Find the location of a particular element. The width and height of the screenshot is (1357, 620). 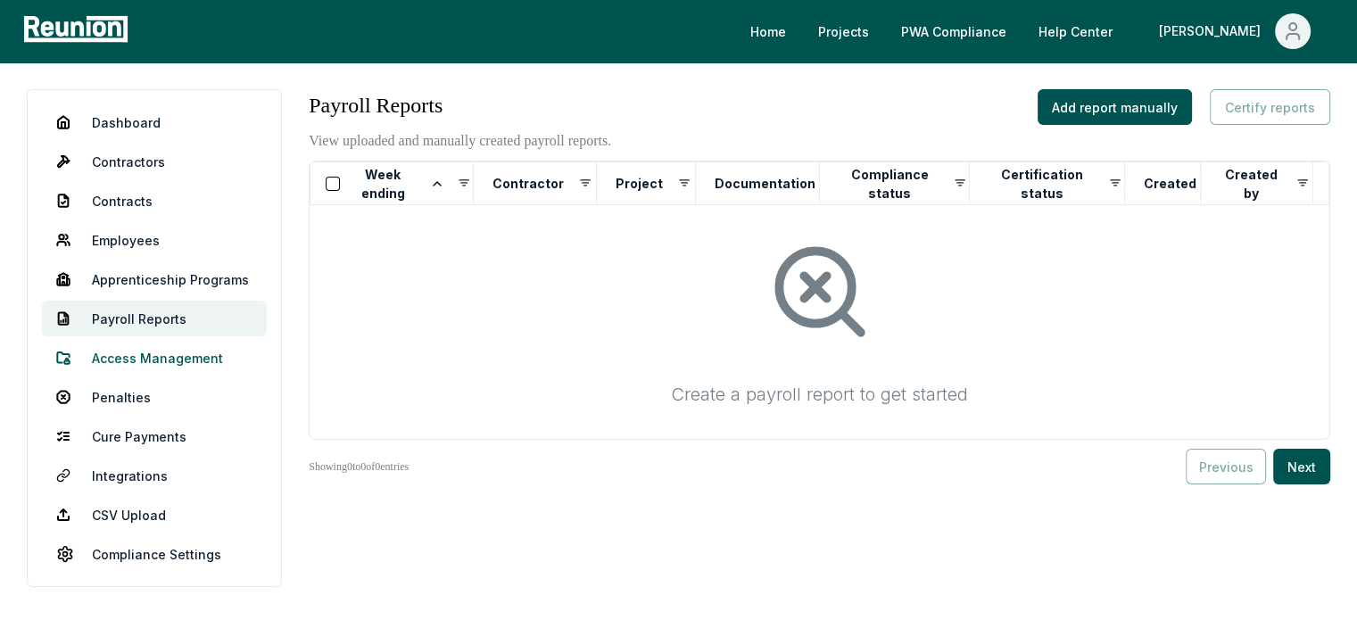

a: Integrations is located at coordinates (154, 476).